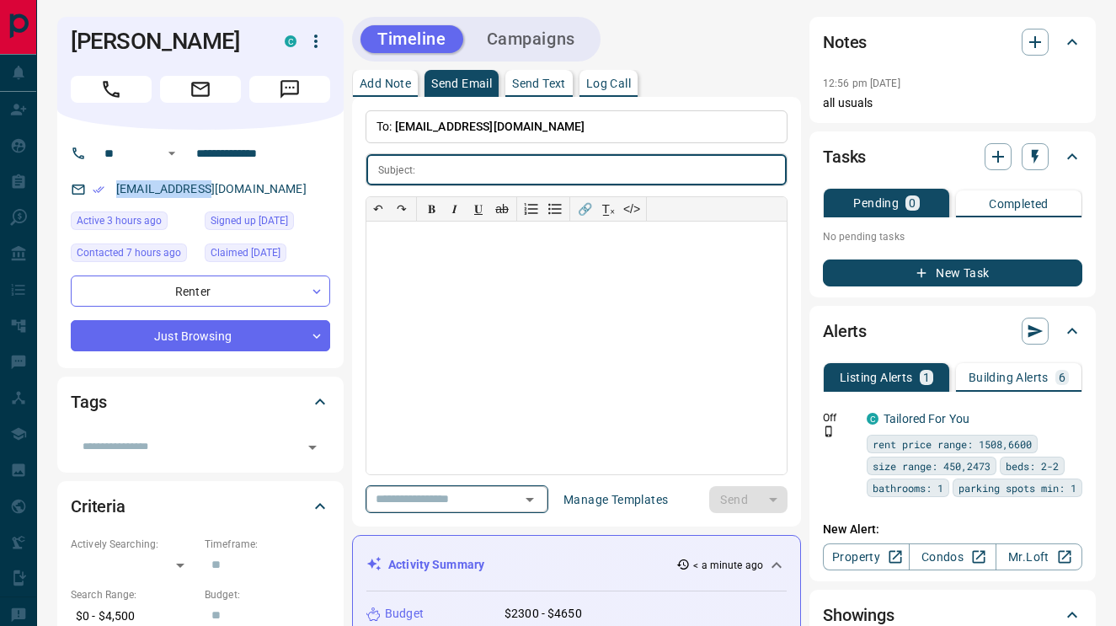 Image resolution: width=1116 pixels, height=626 pixels. I want to click on div: Sat Aug 28 2021, so click(267, 255).